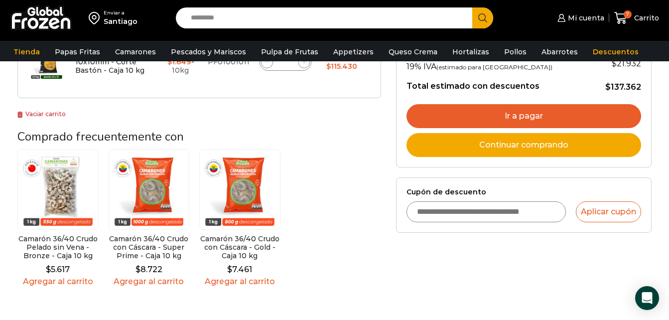 This screenshot has width=669, height=320. Describe the element at coordinates (624, 87) in the screenshot. I see `bdi: 137.362` at that location.